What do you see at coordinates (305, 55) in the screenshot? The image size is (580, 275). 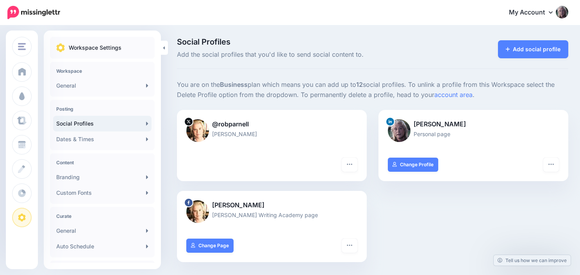 I see `span: Add the social profiles that you'd like to send social content to.` at bounding box center [305, 55].